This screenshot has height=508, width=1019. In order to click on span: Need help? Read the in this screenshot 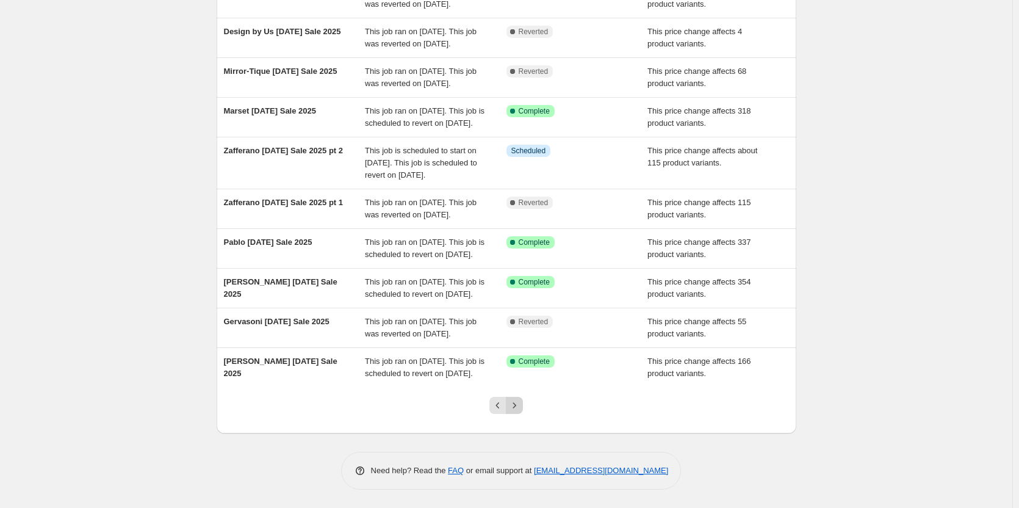, I will do `click(409, 470)`.